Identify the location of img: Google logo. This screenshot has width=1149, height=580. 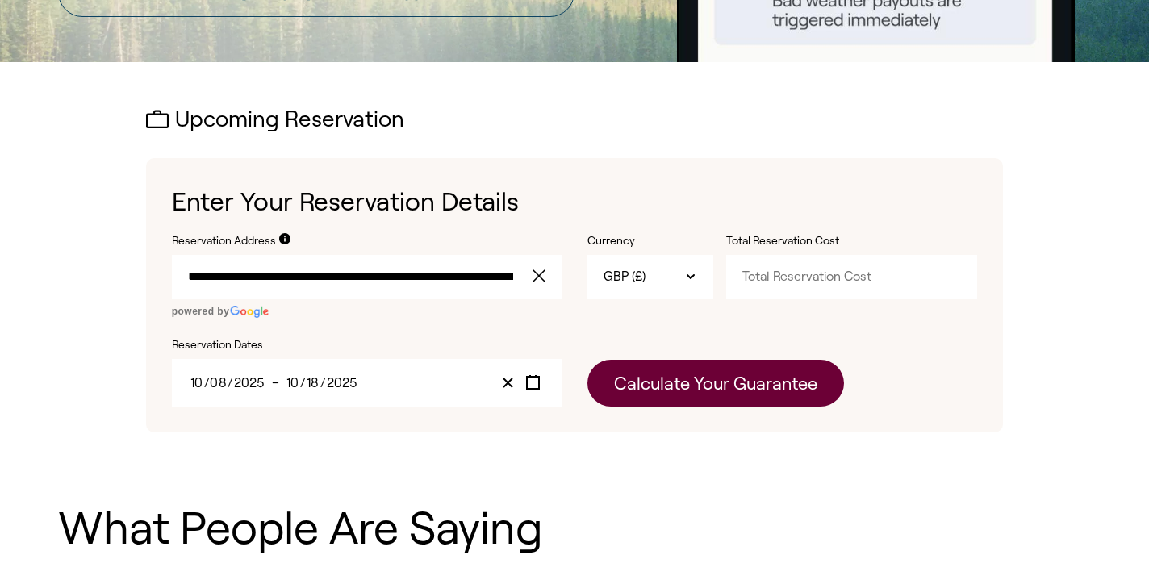
(249, 312).